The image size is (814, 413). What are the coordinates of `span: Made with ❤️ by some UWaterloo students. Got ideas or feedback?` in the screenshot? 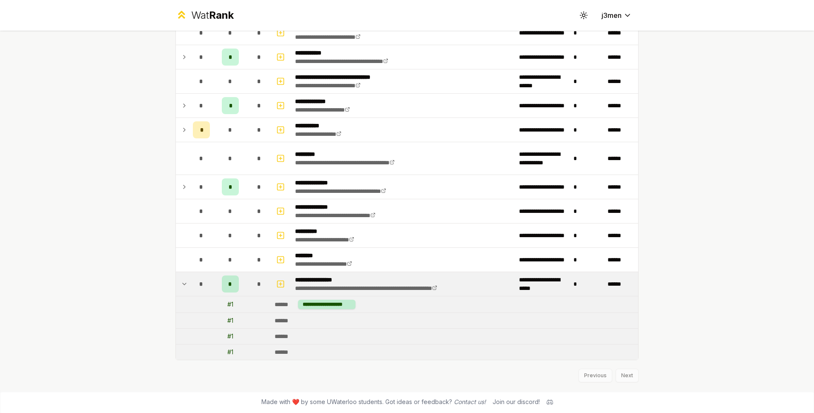 It's located at (373, 402).